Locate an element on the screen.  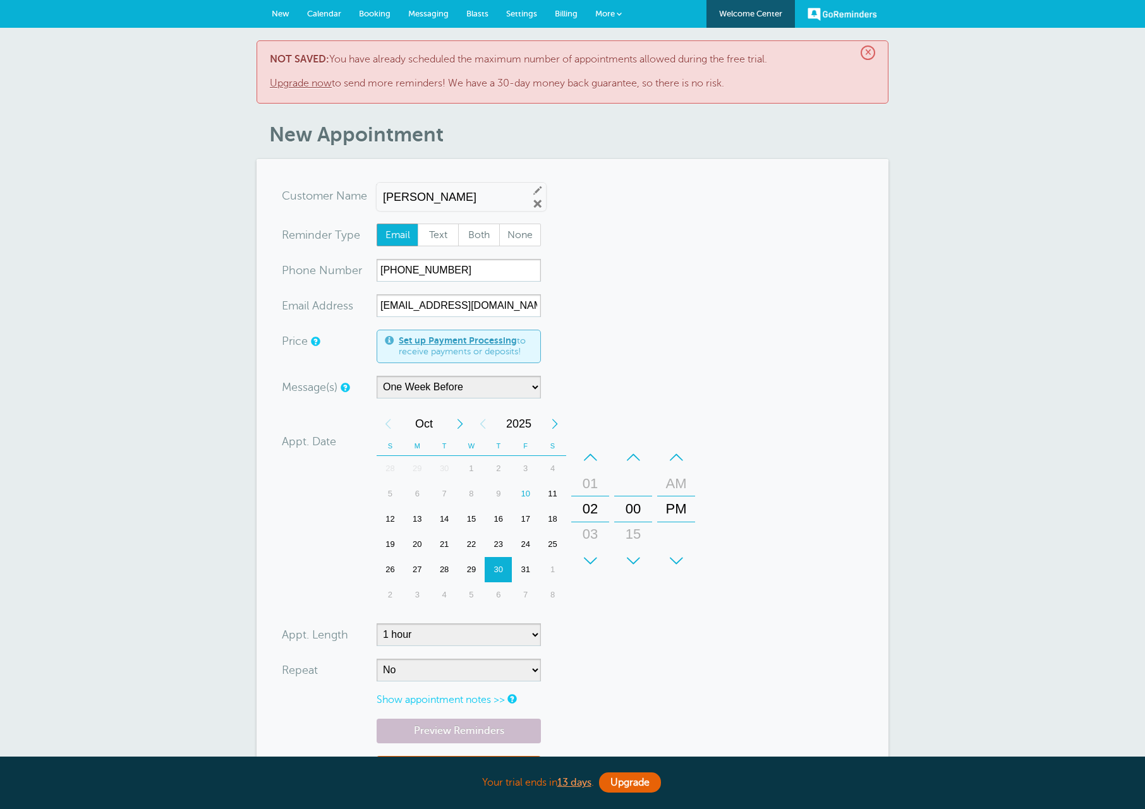
label: None is located at coordinates (520, 235).